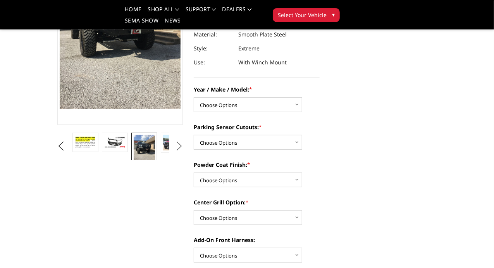 The width and height of the screenshot is (494, 268). I want to click on dd: Smooth Plate Steel, so click(262, 34).